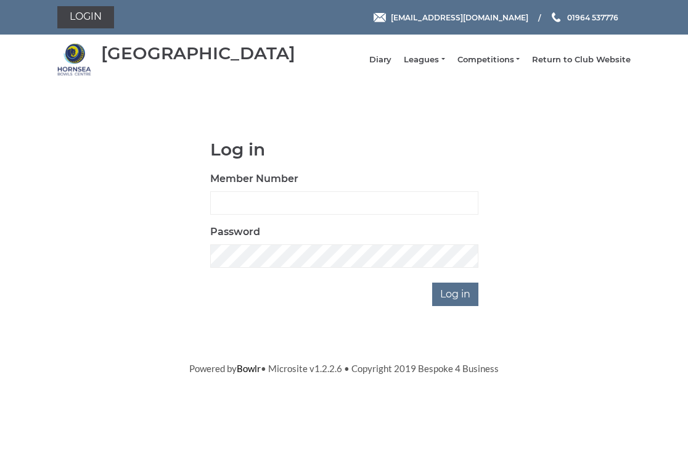 The image size is (688, 456). What do you see at coordinates (248, 368) in the screenshot?
I see `a: Bowlr` at bounding box center [248, 368].